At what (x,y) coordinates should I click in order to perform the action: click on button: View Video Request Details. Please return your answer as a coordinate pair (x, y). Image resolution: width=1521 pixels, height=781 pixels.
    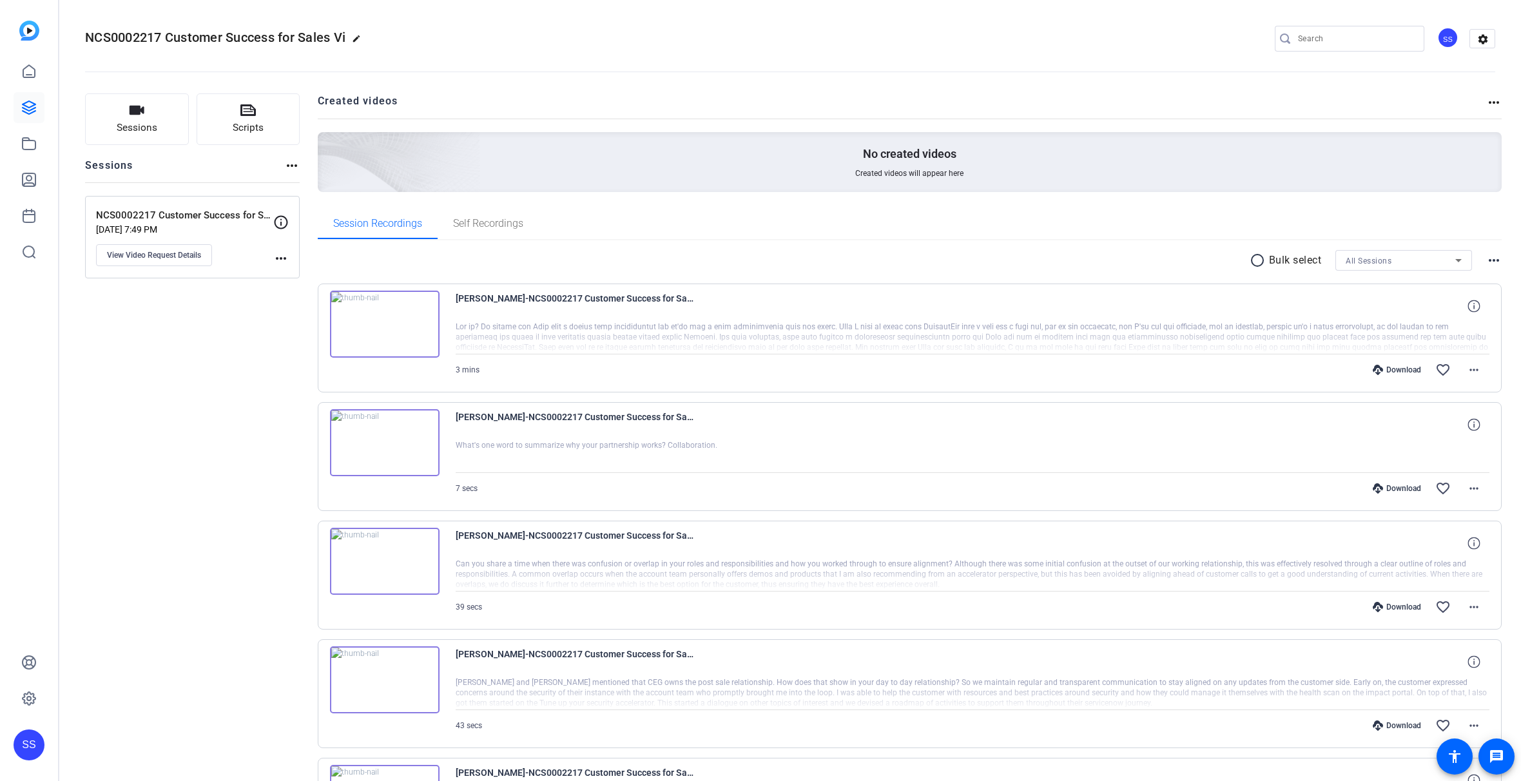
    Looking at the image, I should click on (154, 255).